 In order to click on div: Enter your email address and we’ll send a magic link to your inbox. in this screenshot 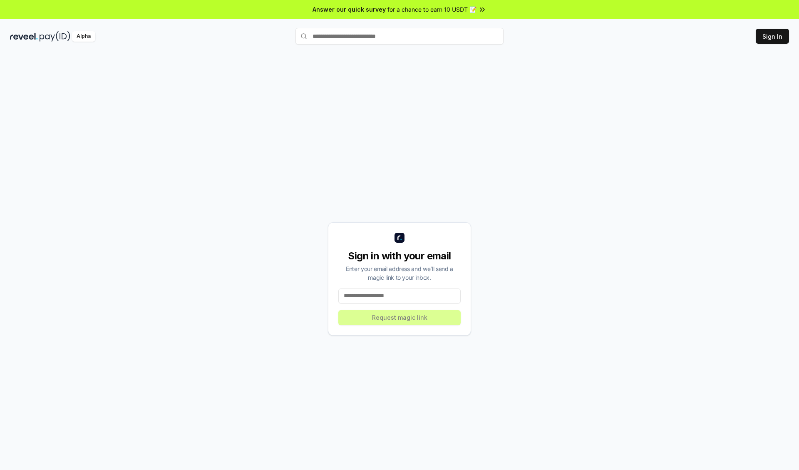, I will do `click(399, 273)`.